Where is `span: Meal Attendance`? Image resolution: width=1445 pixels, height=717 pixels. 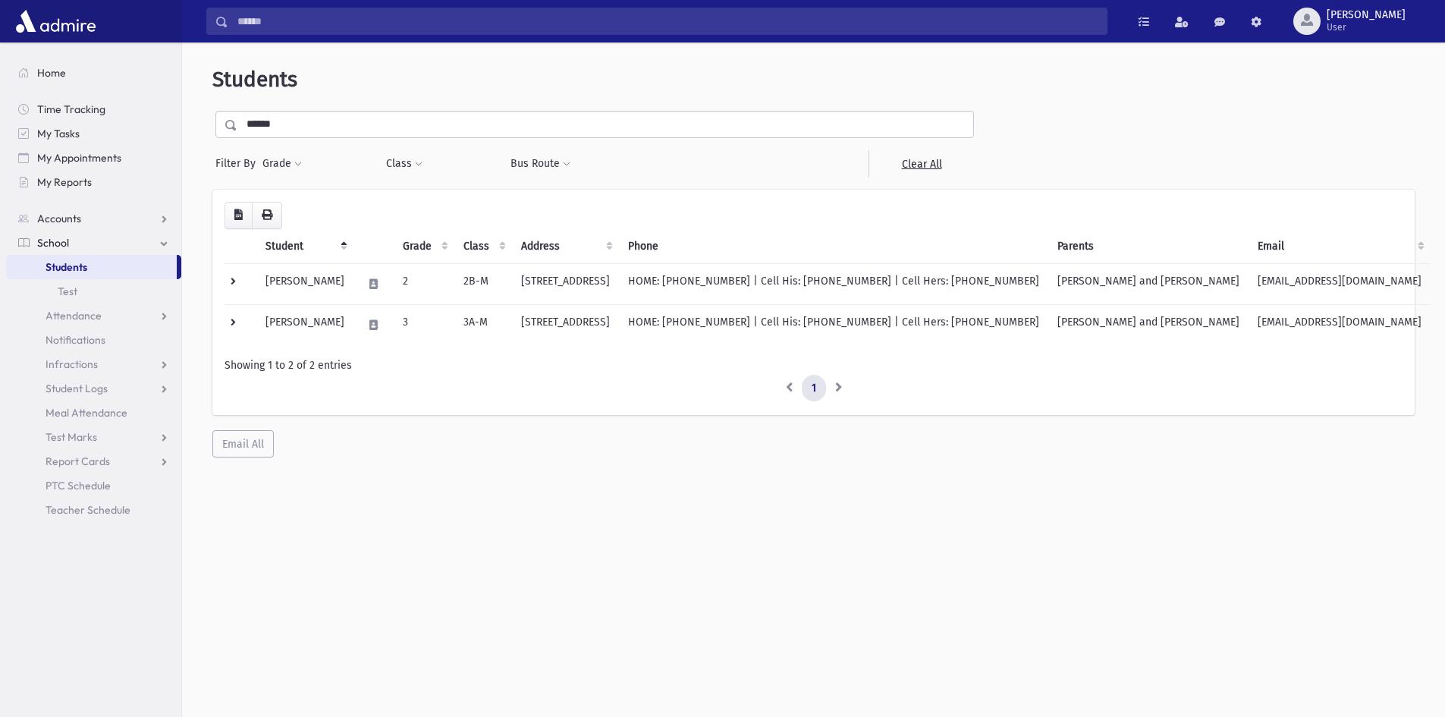 span: Meal Attendance is located at coordinates (86, 413).